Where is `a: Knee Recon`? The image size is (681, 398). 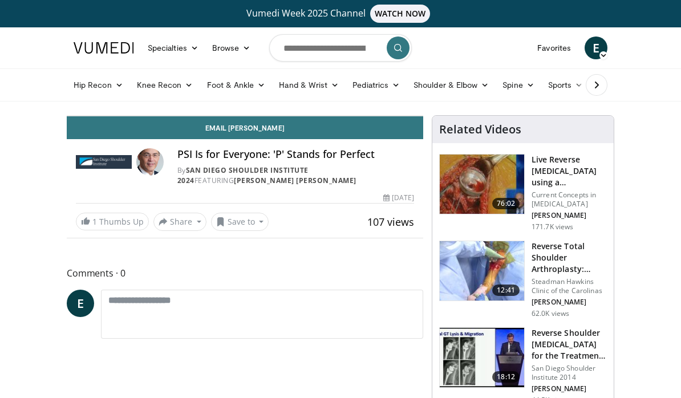
a: Knee Recon is located at coordinates (165, 85).